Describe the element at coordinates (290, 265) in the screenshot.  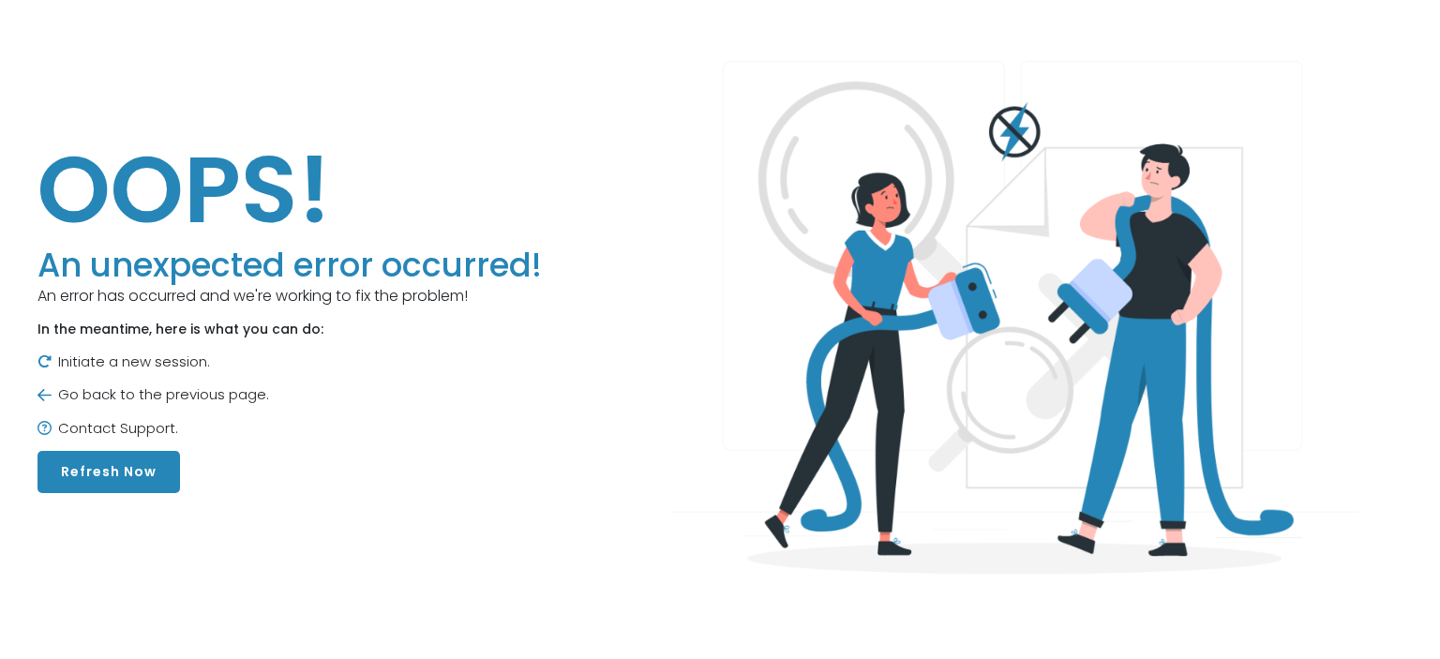
I see `h3: An unexpected error occurred!` at that location.